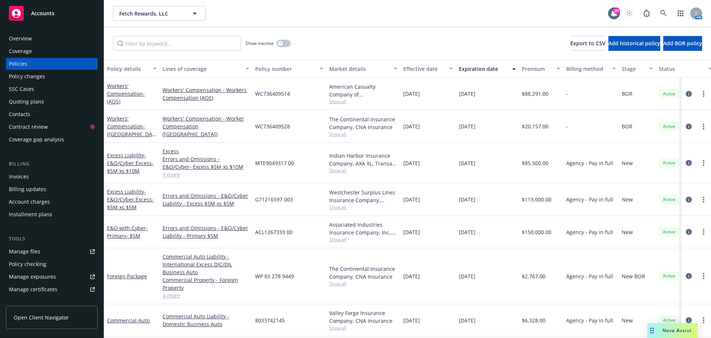  What do you see at coordinates (591, 69) in the screenshot?
I see `button: Billing method` at bounding box center [591, 69].